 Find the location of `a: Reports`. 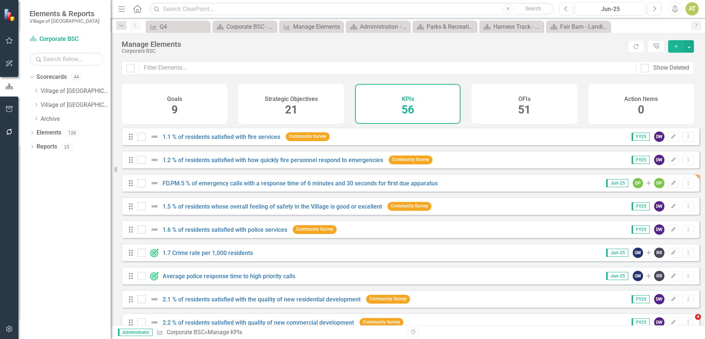

a: Reports is located at coordinates (47, 147).